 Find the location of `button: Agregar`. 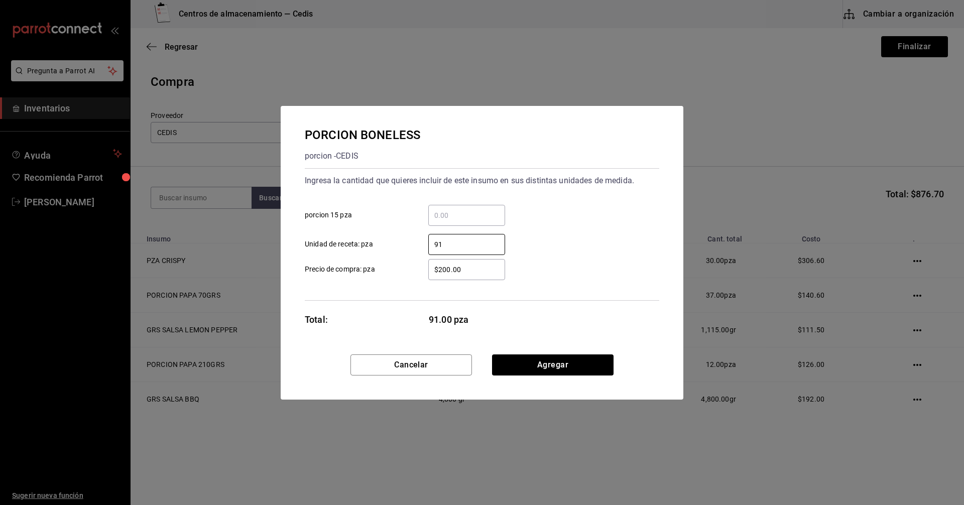

button: Agregar is located at coordinates (553, 365).